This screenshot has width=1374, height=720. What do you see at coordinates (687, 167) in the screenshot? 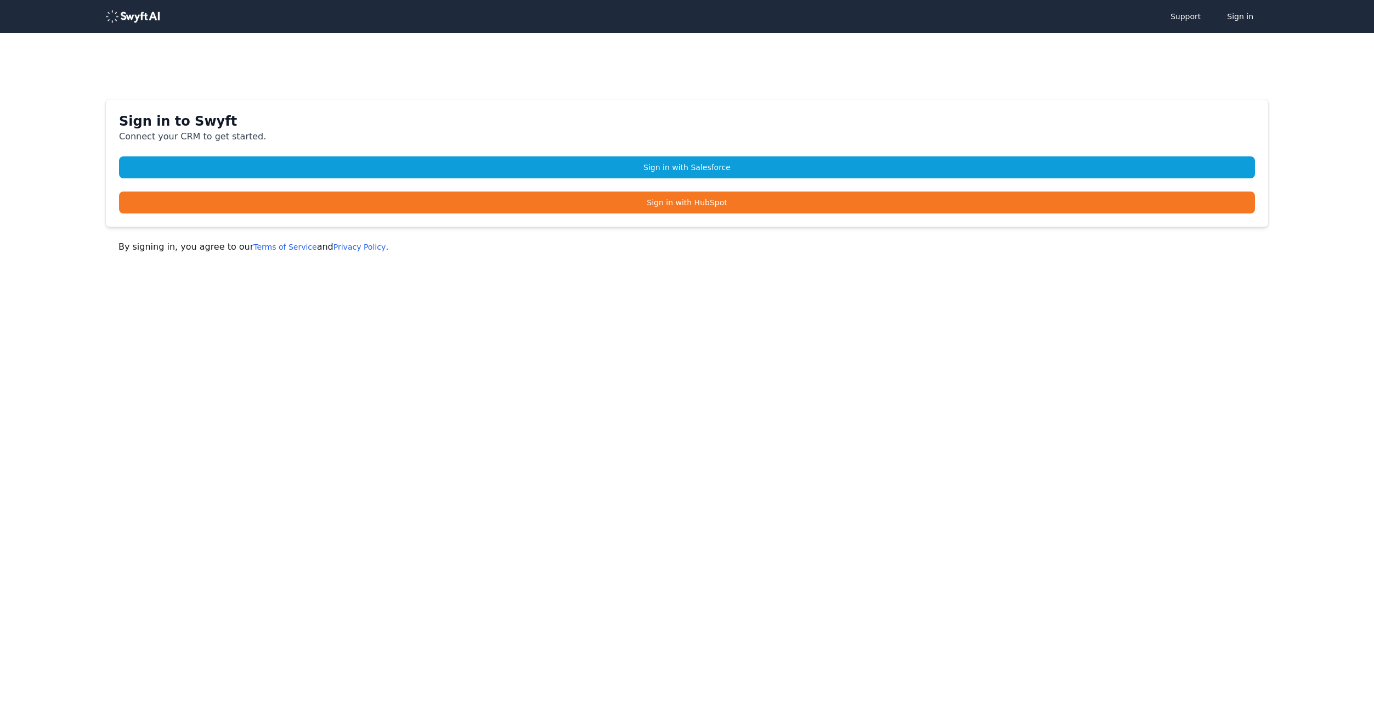
I see `a: Sign in with Salesforce` at bounding box center [687, 167].